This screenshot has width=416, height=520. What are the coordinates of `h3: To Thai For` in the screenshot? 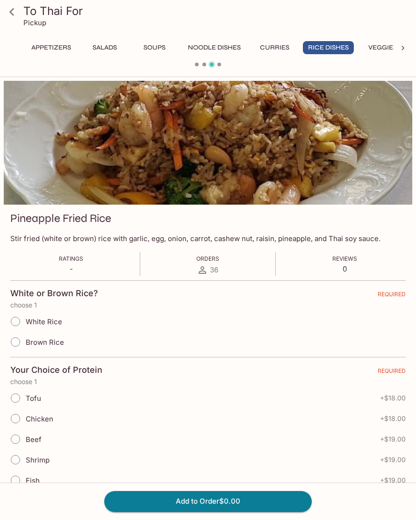 It's located at (216, 11).